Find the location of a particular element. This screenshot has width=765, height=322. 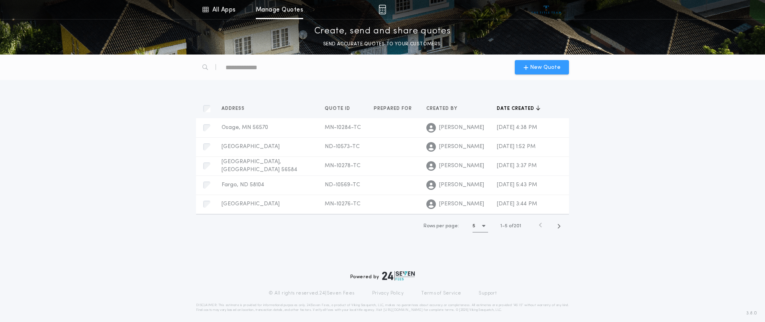

img: vs-icon is located at coordinates (546, 10).